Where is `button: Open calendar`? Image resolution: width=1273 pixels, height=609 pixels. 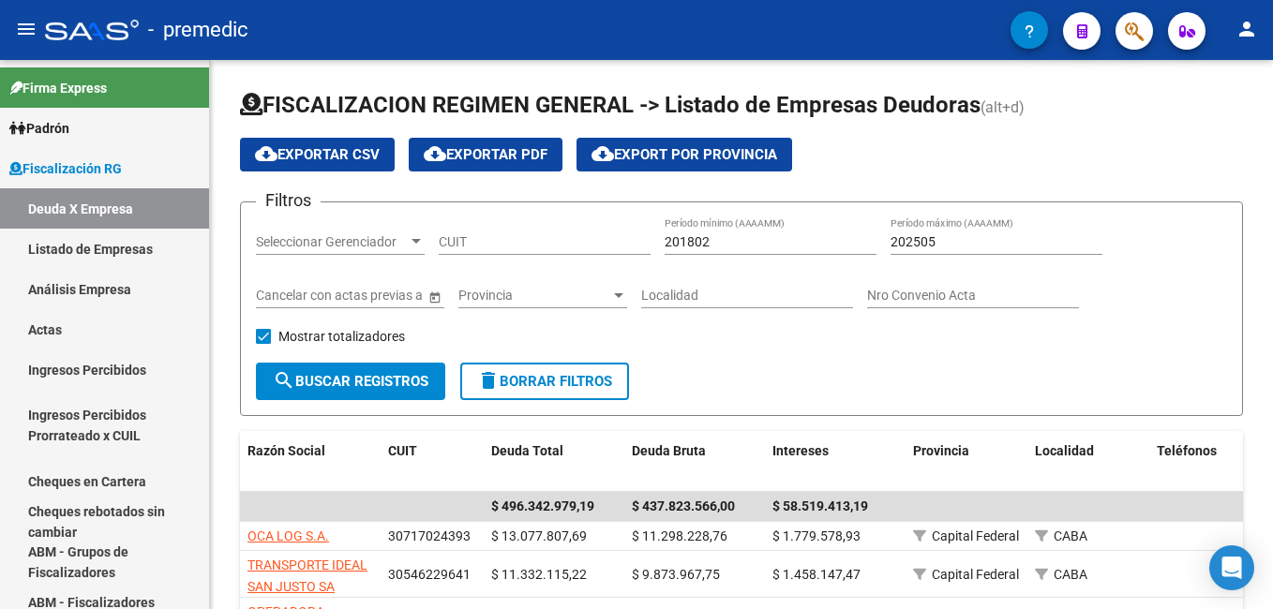 button: Open calendar is located at coordinates (434, 296).